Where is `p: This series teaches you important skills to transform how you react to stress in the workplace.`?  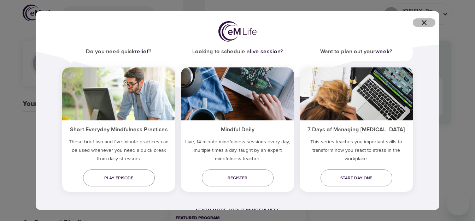
p: This series teaches you important skills to transform how you react to stress in the workplace. is located at coordinates (356, 152).